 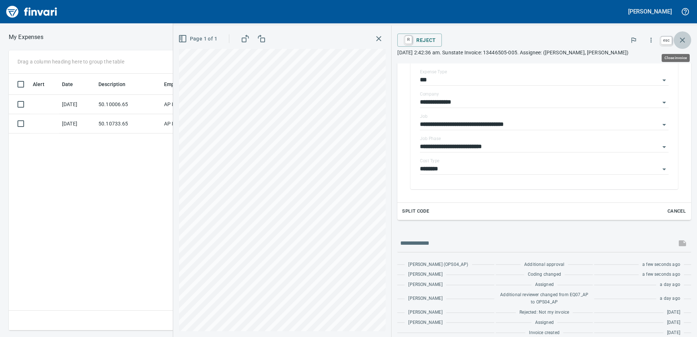 What do you see at coordinates (32, 12) in the screenshot?
I see `a: Finvari` at bounding box center [32, 12].